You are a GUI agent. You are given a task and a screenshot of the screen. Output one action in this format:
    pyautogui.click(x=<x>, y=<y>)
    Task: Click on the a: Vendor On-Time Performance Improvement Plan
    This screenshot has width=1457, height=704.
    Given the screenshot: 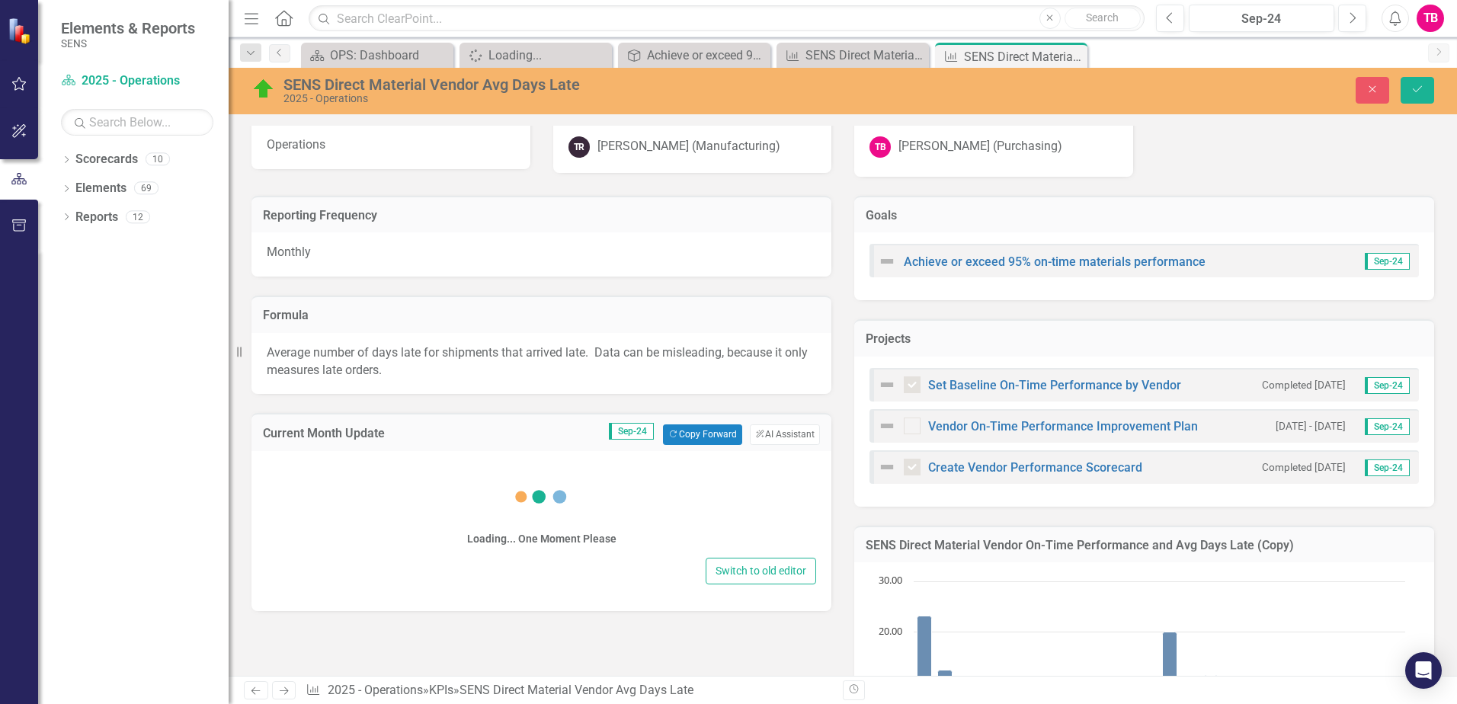 What is the action you would take?
    pyautogui.click(x=1063, y=426)
    